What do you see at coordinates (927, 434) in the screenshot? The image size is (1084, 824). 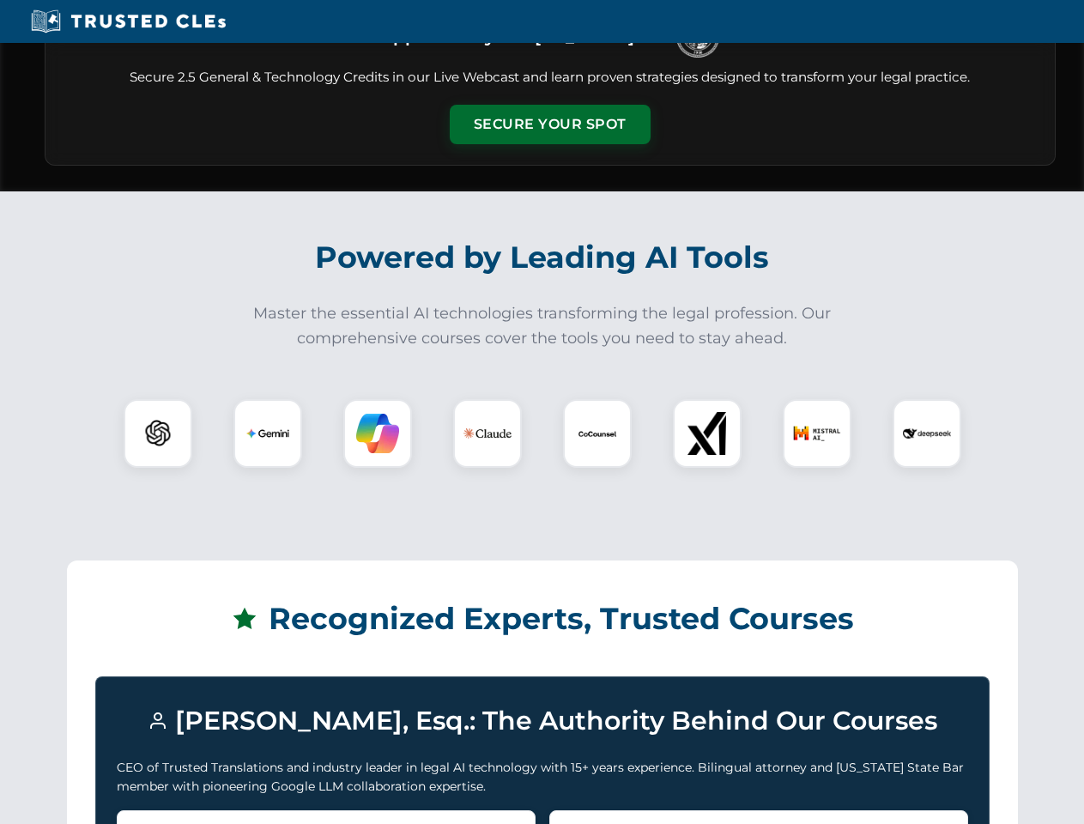 I see `div: DeepSeek` at bounding box center [927, 434].